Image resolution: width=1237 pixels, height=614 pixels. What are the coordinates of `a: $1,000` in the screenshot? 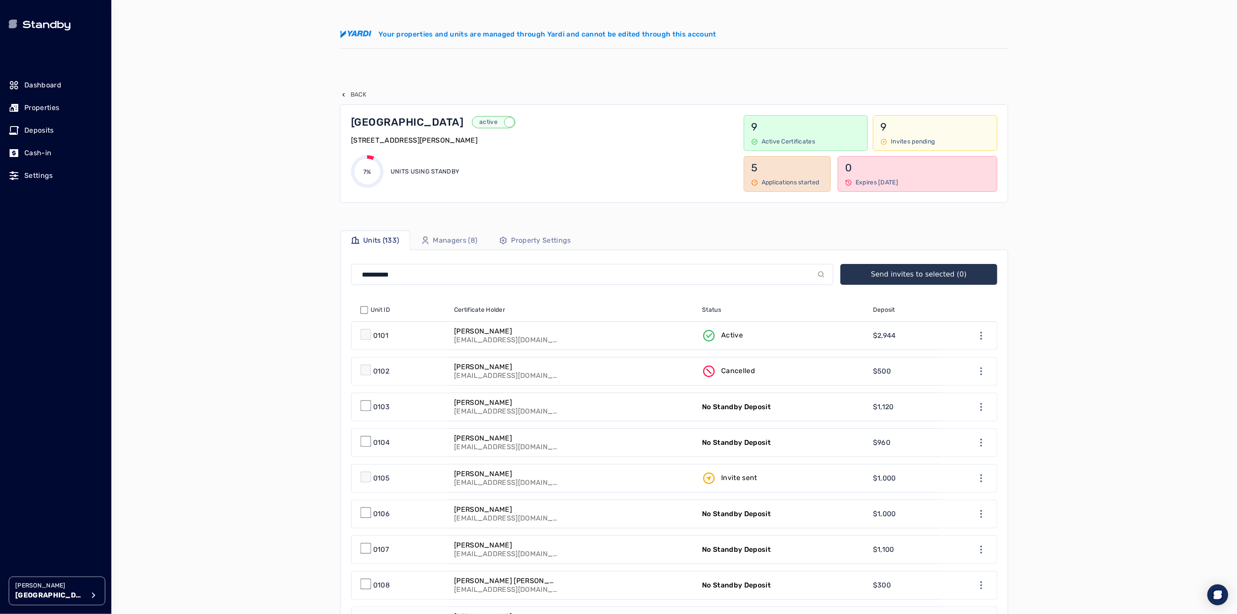 It's located at (903, 514).